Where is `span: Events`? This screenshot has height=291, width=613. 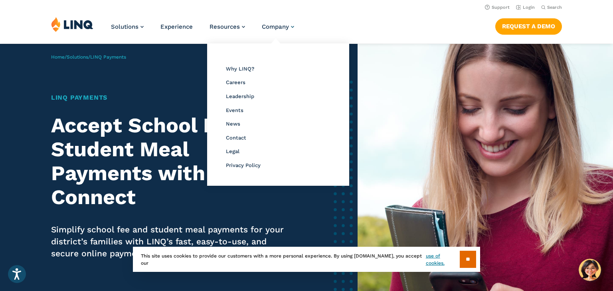
span: Events is located at coordinates (235, 110).